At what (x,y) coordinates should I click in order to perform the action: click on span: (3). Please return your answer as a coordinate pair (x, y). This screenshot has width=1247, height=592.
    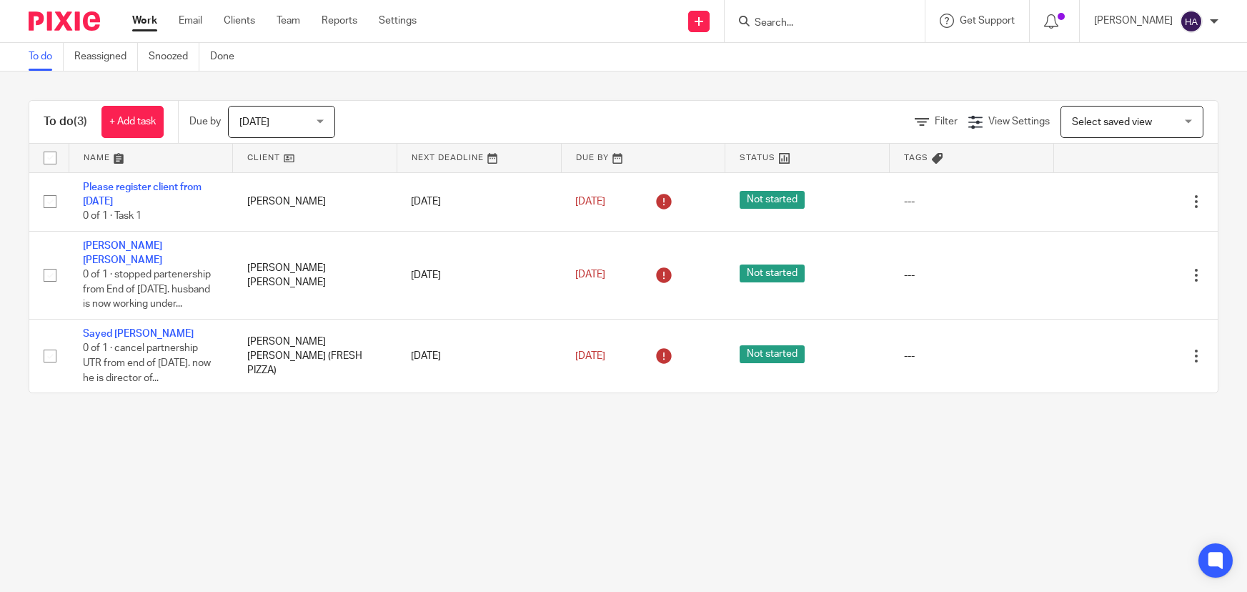
    Looking at the image, I should click on (80, 122).